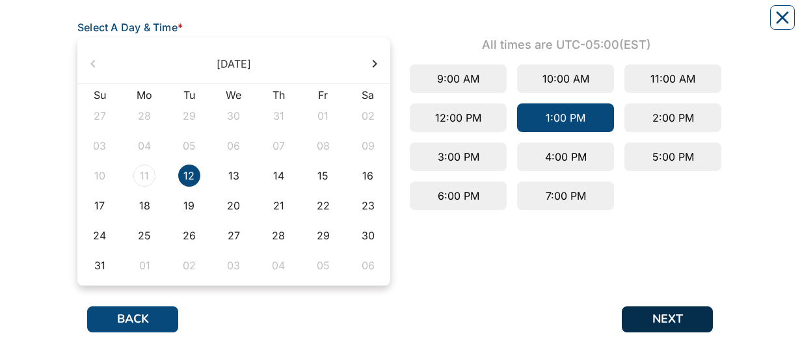 Image resolution: width=800 pixels, height=348 pixels. Describe the element at coordinates (368, 235) in the screenshot. I see `div: 30` at that location.